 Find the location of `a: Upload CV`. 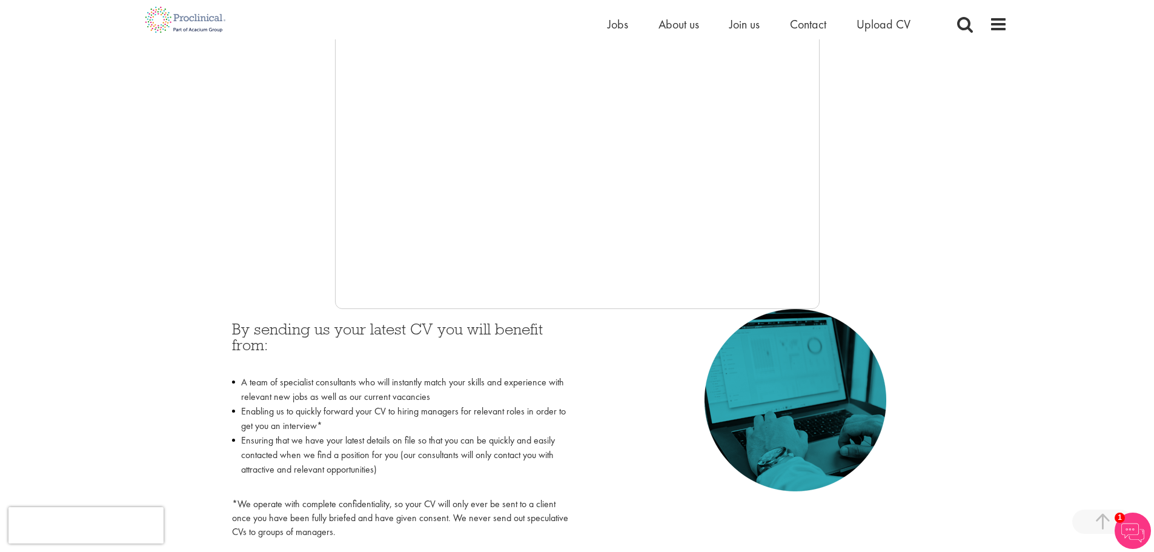

a: Upload CV is located at coordinates (883, 24).